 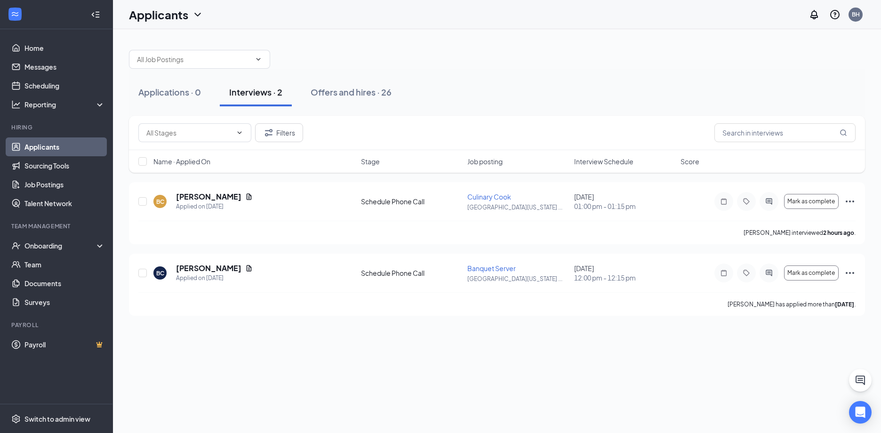 I want to click on a: Talent Network, so click(x=64, y=203).